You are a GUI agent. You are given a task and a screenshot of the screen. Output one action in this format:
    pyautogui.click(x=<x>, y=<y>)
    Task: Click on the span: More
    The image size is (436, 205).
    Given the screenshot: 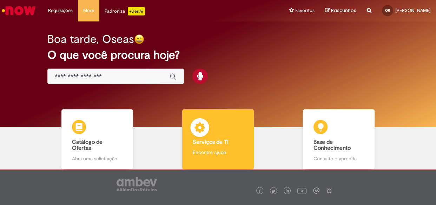 What is the action you would take?
    pyautogui.click(x=88, y=11)
    